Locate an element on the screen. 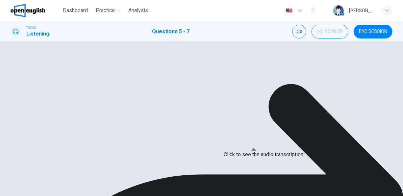 The height and width of the screenshot is (196, 403). div: Click to see the audio transcription is located at coordinates (264, 155).